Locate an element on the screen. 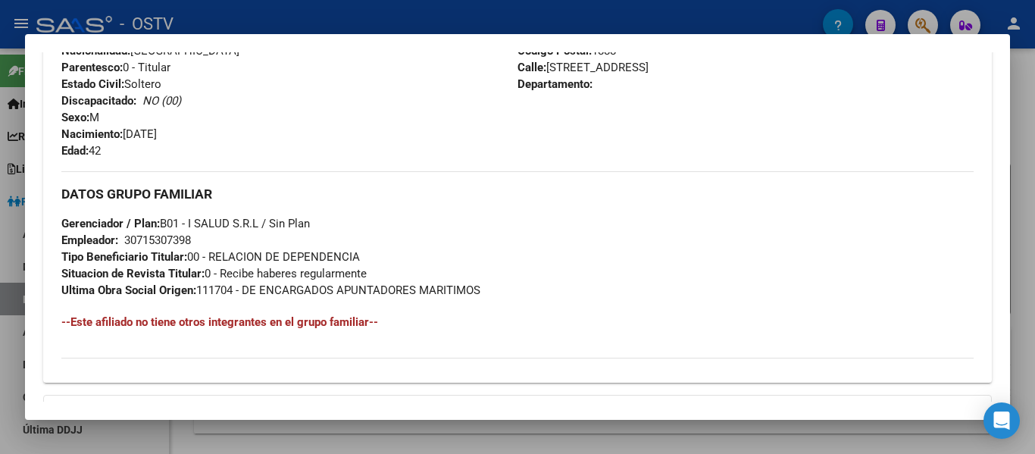 This screenshot has width=1035, height=454. span: 0 - Recibe haberes regularmente is located at coordinates (214, 273).